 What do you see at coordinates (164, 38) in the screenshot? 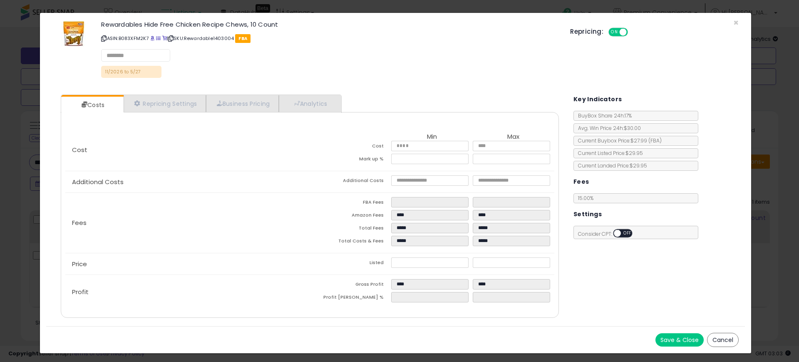
I see `a: Your listing only` at bounding box center [164, 38].